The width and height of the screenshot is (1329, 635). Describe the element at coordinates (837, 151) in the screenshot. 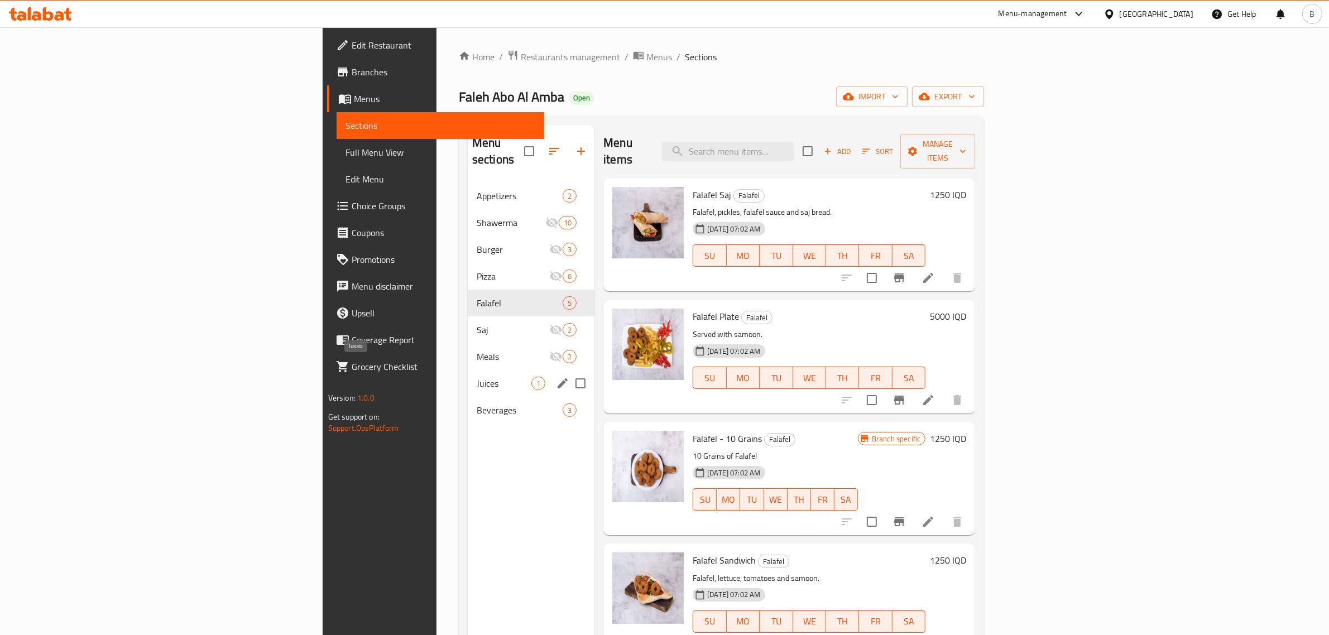

I see `button: Add` at that location.